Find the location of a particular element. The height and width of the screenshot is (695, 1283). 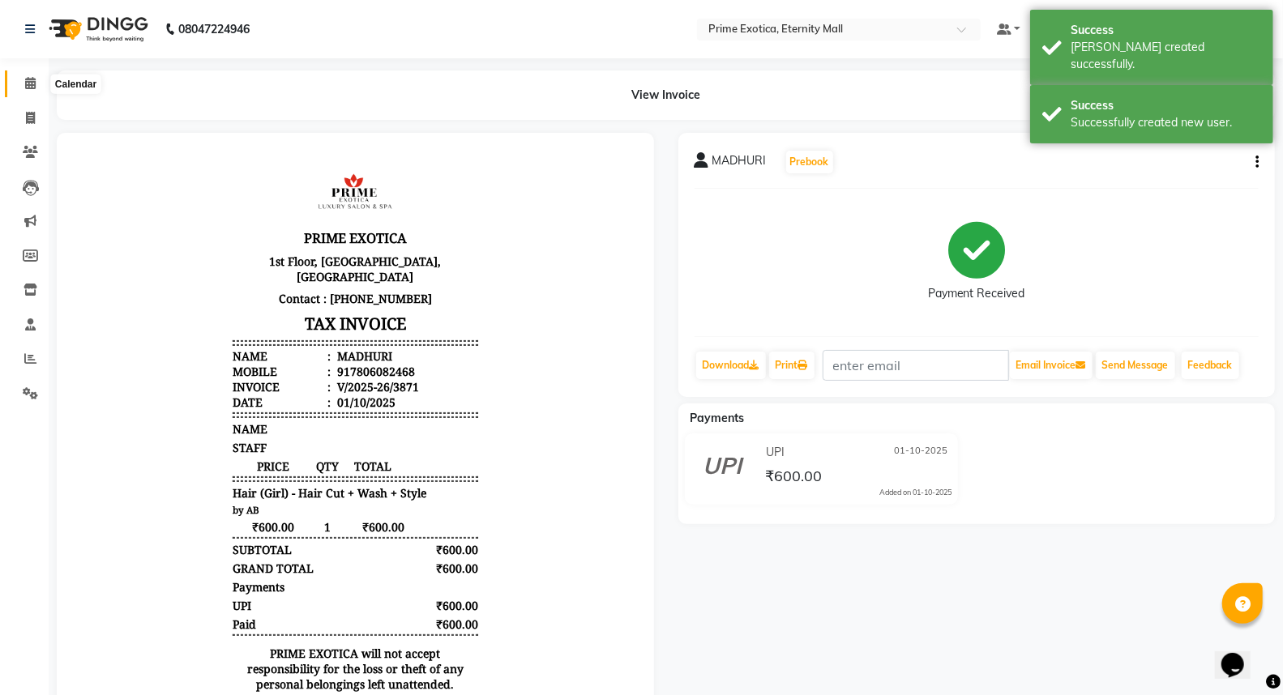

a: Feedback is located at coordinates (1210, 366).